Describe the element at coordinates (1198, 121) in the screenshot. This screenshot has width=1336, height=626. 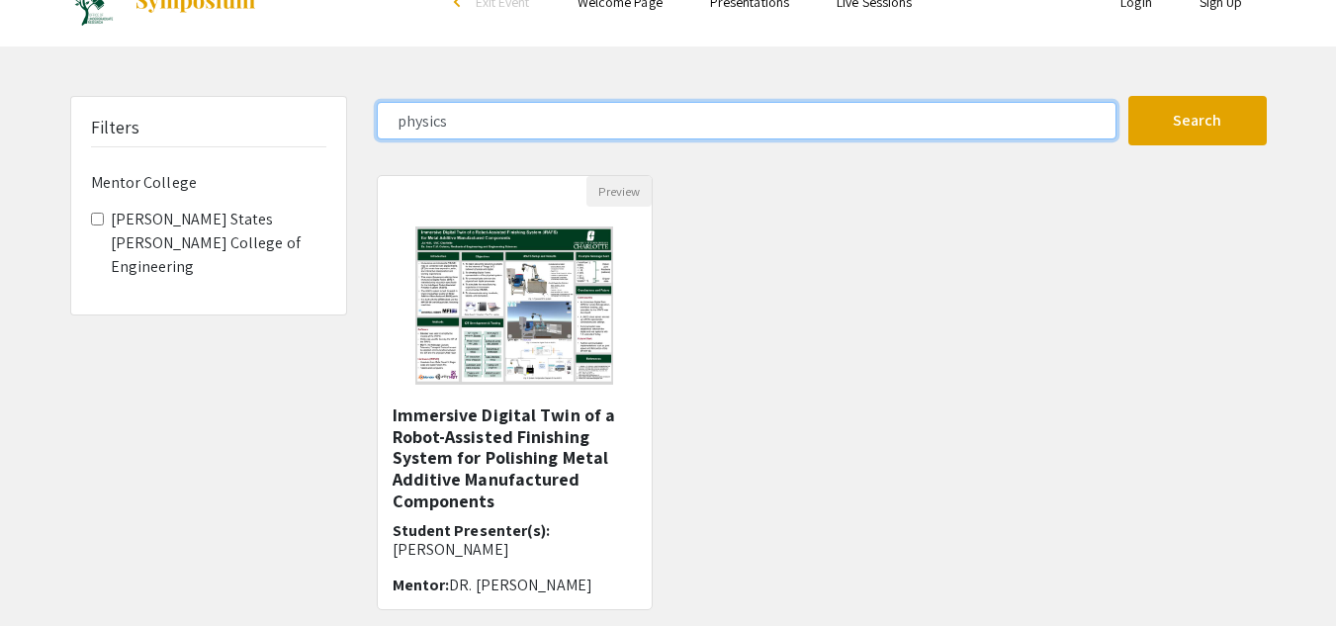
I see `button: Search` at that location.